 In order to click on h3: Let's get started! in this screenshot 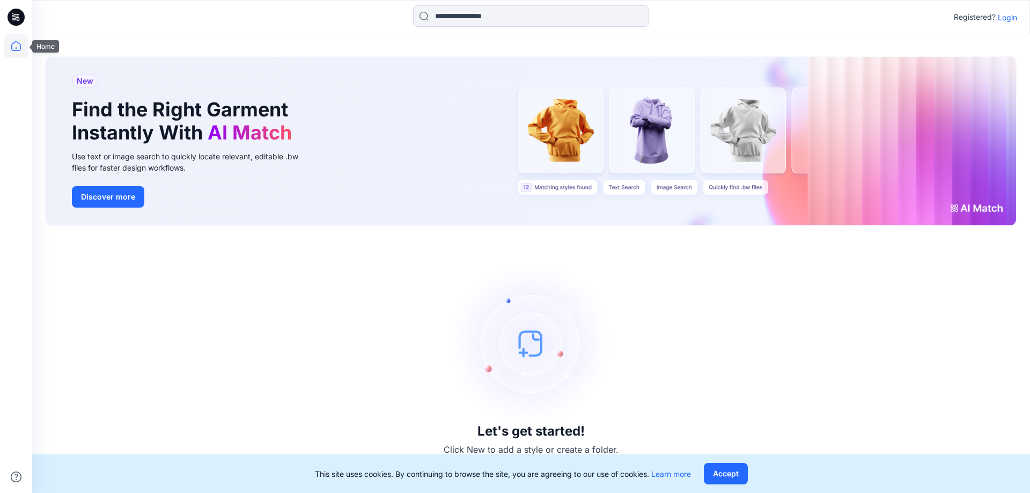, I will do `click(531, 431)`.